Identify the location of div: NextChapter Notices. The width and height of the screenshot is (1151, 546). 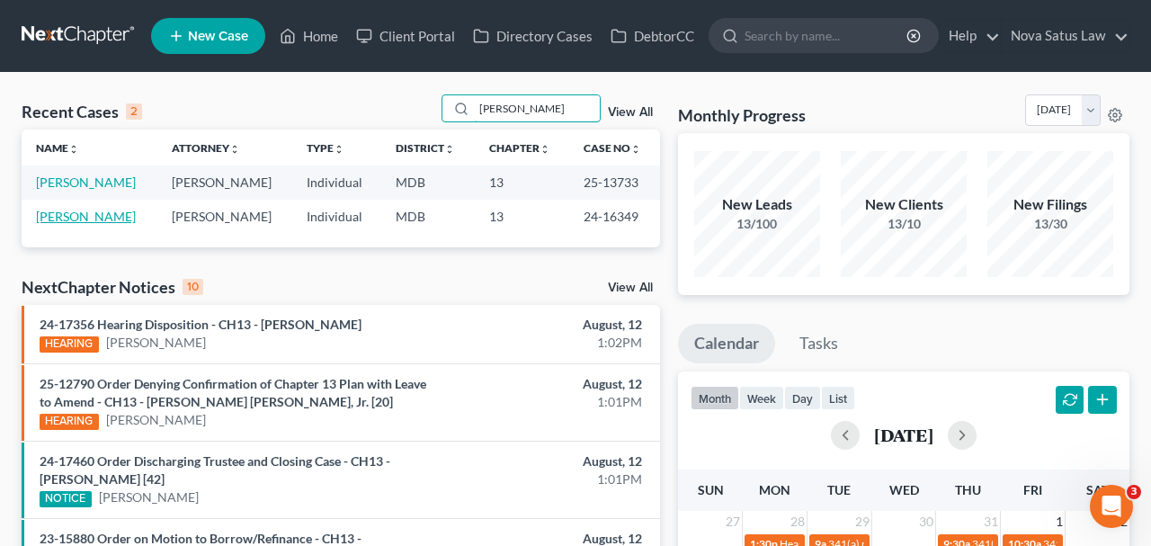
(112, 287).